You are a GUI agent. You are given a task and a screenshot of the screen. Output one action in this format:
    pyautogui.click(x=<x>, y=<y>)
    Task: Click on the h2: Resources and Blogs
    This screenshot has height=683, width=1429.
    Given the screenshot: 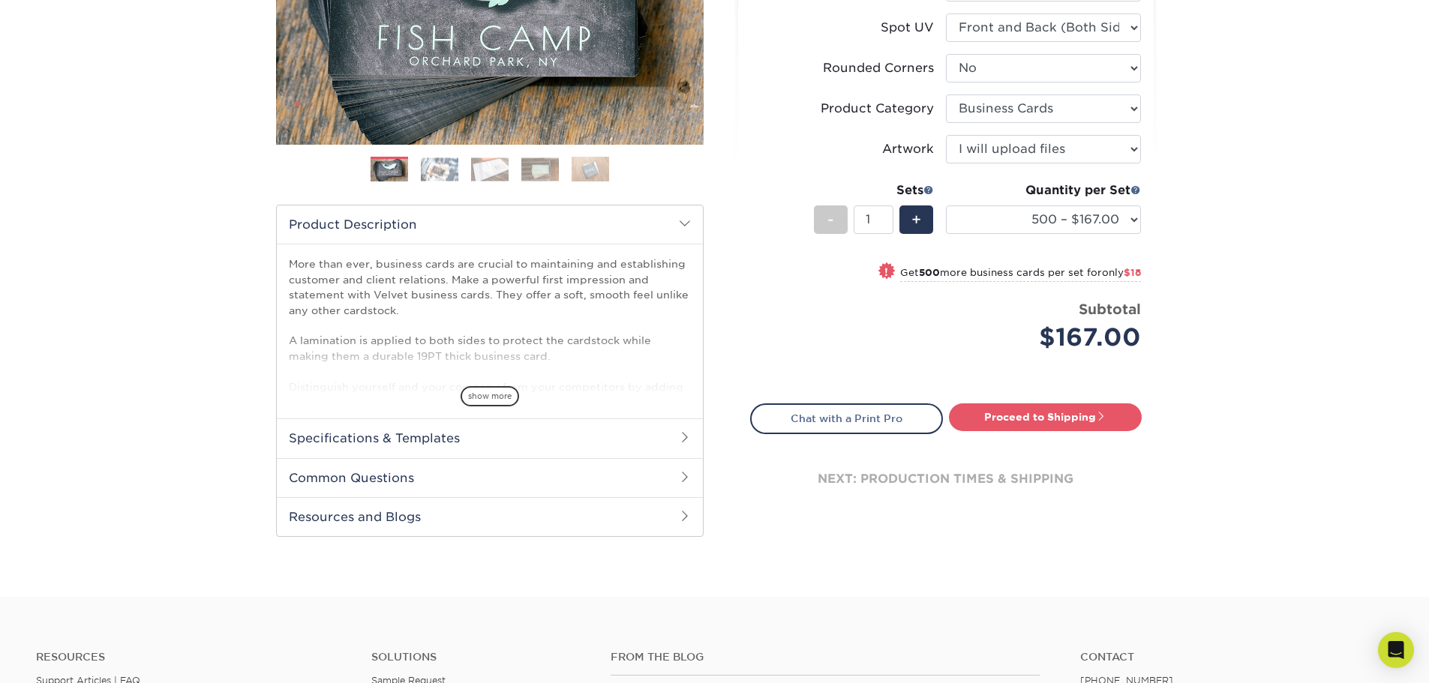 What is the action you would take?
    pyautogui.click(x=490, y=517)
    